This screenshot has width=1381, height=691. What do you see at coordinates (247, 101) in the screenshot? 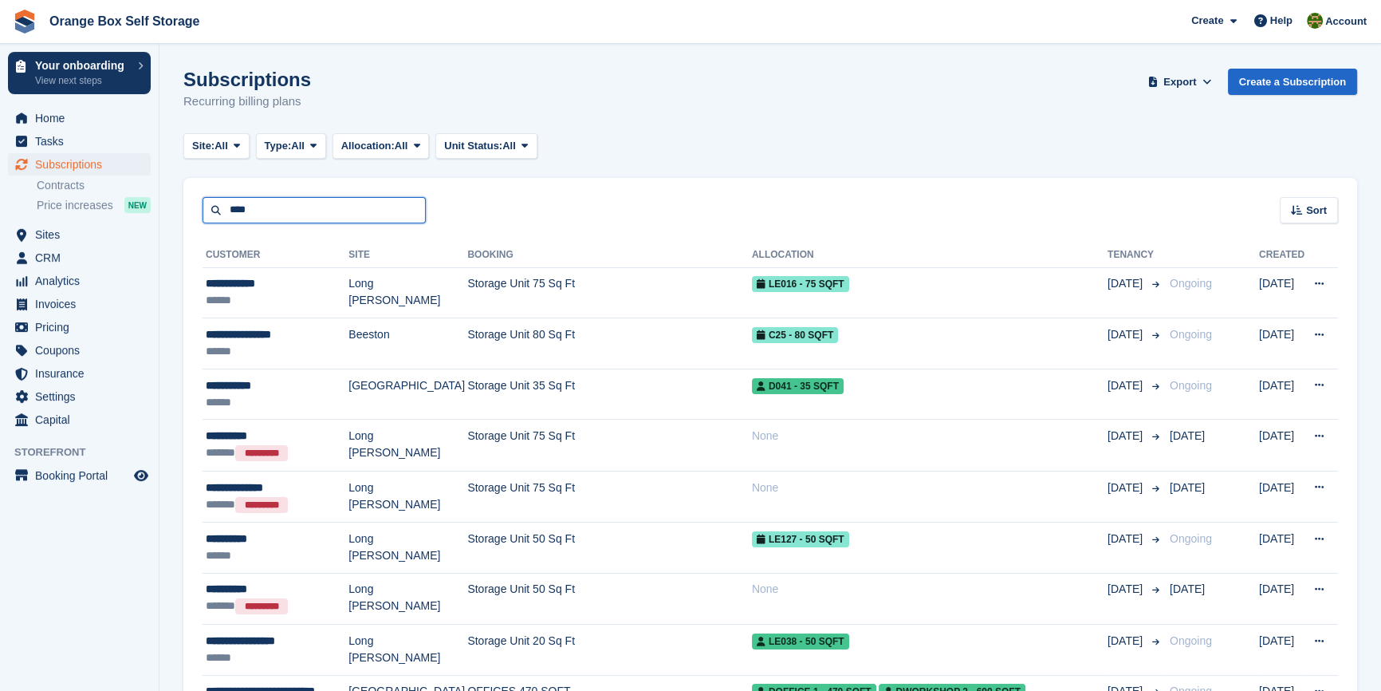
I see `p: Recurring billing plans` at bounding box center [247, 101].